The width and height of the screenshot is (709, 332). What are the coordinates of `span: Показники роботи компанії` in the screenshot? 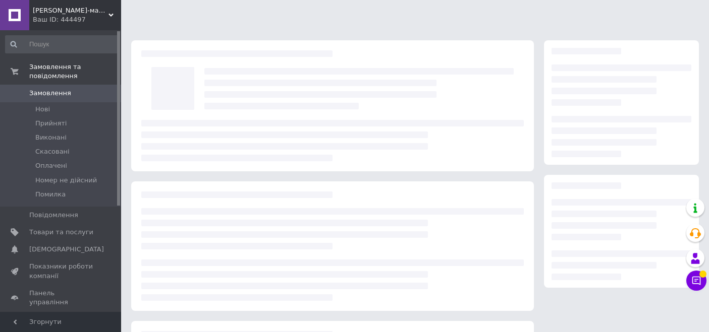 It's located at (61, 271).